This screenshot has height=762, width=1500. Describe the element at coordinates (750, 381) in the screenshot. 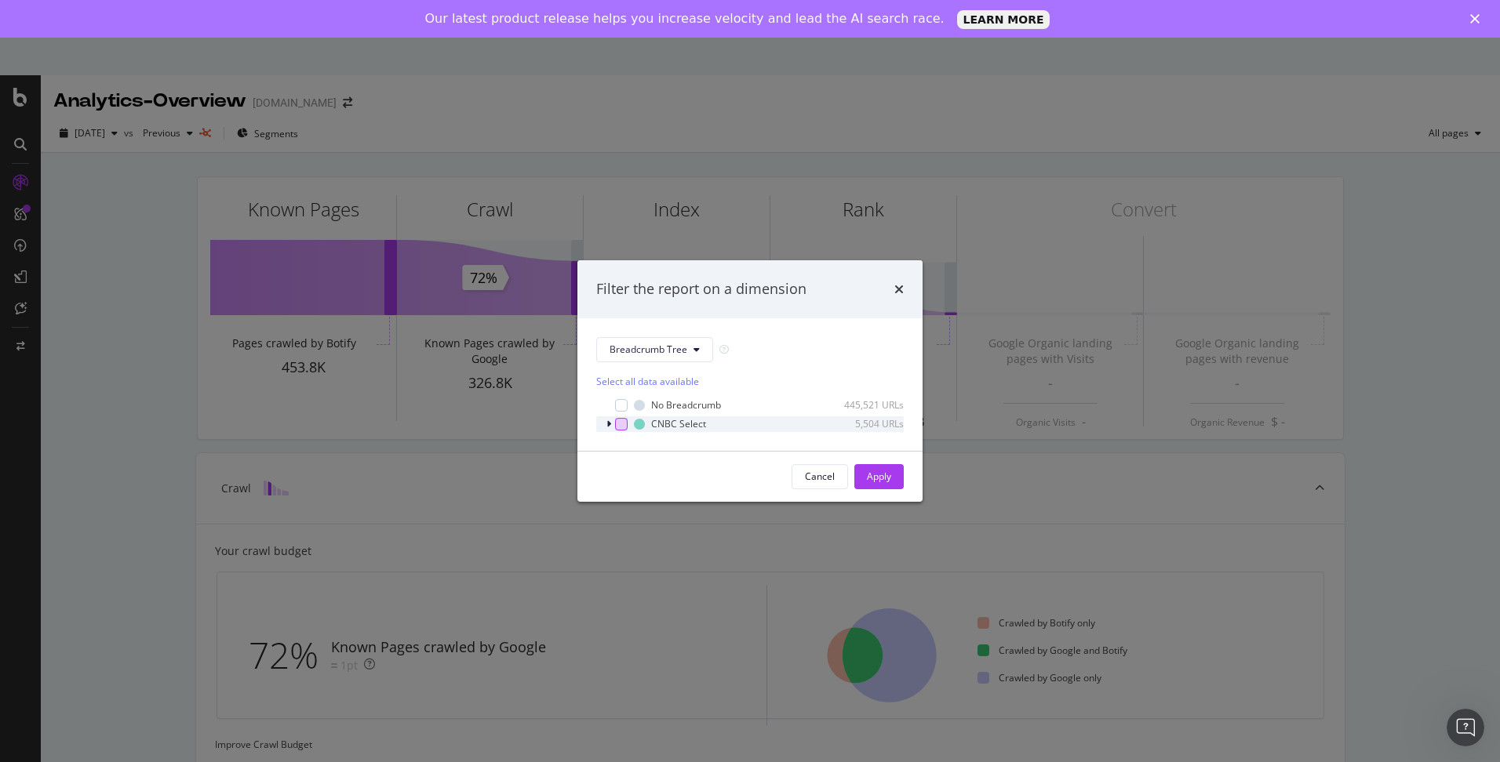

I see `div: modal` at that location.